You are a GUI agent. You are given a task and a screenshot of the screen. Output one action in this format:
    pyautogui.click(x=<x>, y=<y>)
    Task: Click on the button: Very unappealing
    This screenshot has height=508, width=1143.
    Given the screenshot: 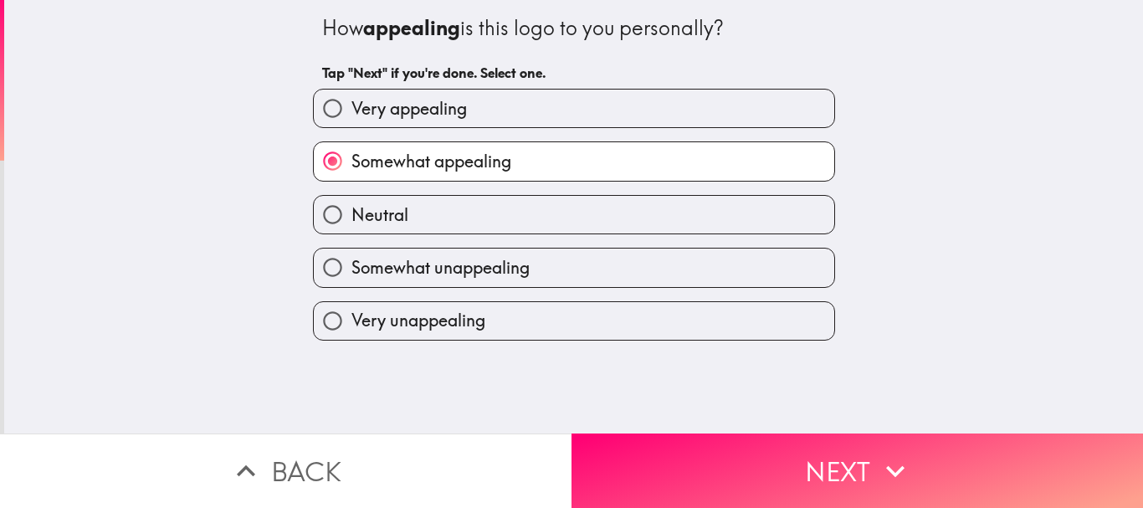 What is the action you would take?
    pyautogui.click(x=574, y=321)
    